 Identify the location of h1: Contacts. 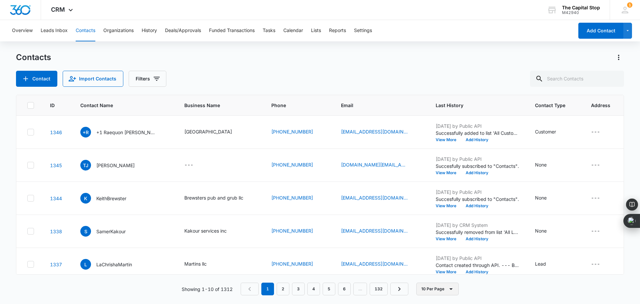
(33, 57).